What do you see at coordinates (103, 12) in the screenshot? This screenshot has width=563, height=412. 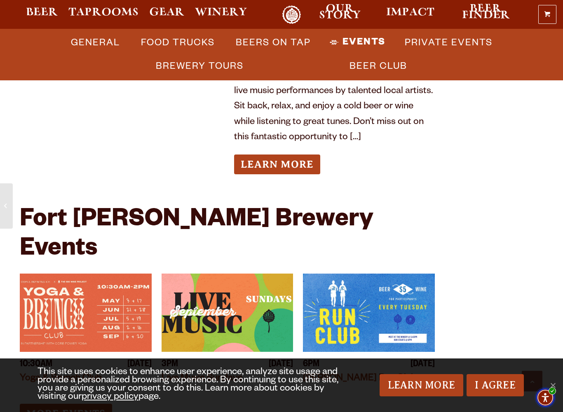 I see `span: Taprooms` at bounding box center [103, 12].